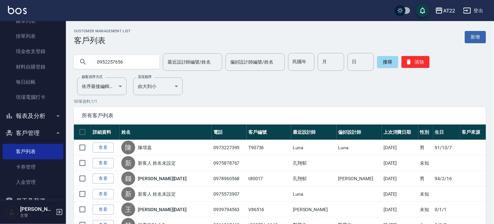  I want to click on div: 依序最後編輯時間, so click(102, 86).